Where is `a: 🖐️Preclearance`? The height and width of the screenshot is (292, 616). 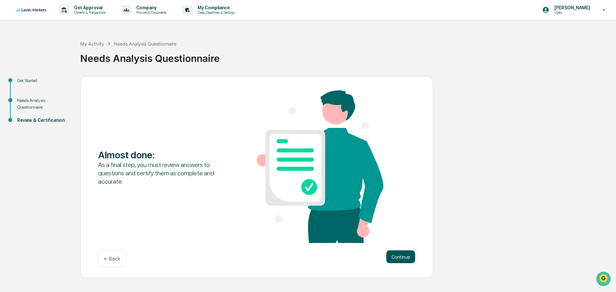
a: 🖐️Preclearance is located at coordinates (24, 84).